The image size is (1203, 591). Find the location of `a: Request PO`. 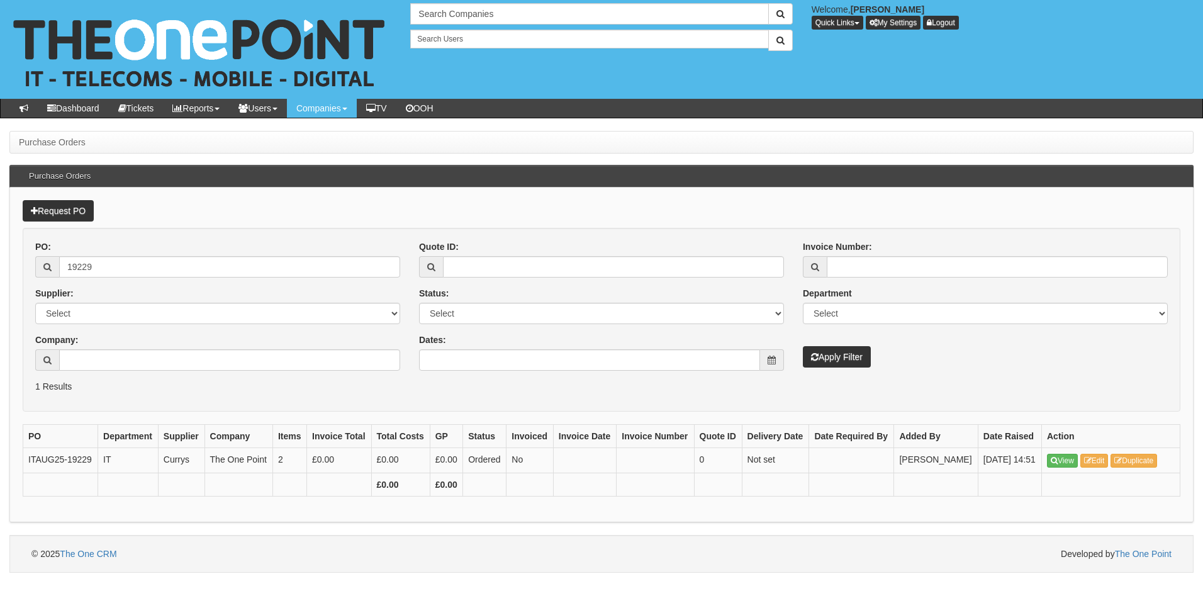

a: Request PO is located at coordinates (58, 211).